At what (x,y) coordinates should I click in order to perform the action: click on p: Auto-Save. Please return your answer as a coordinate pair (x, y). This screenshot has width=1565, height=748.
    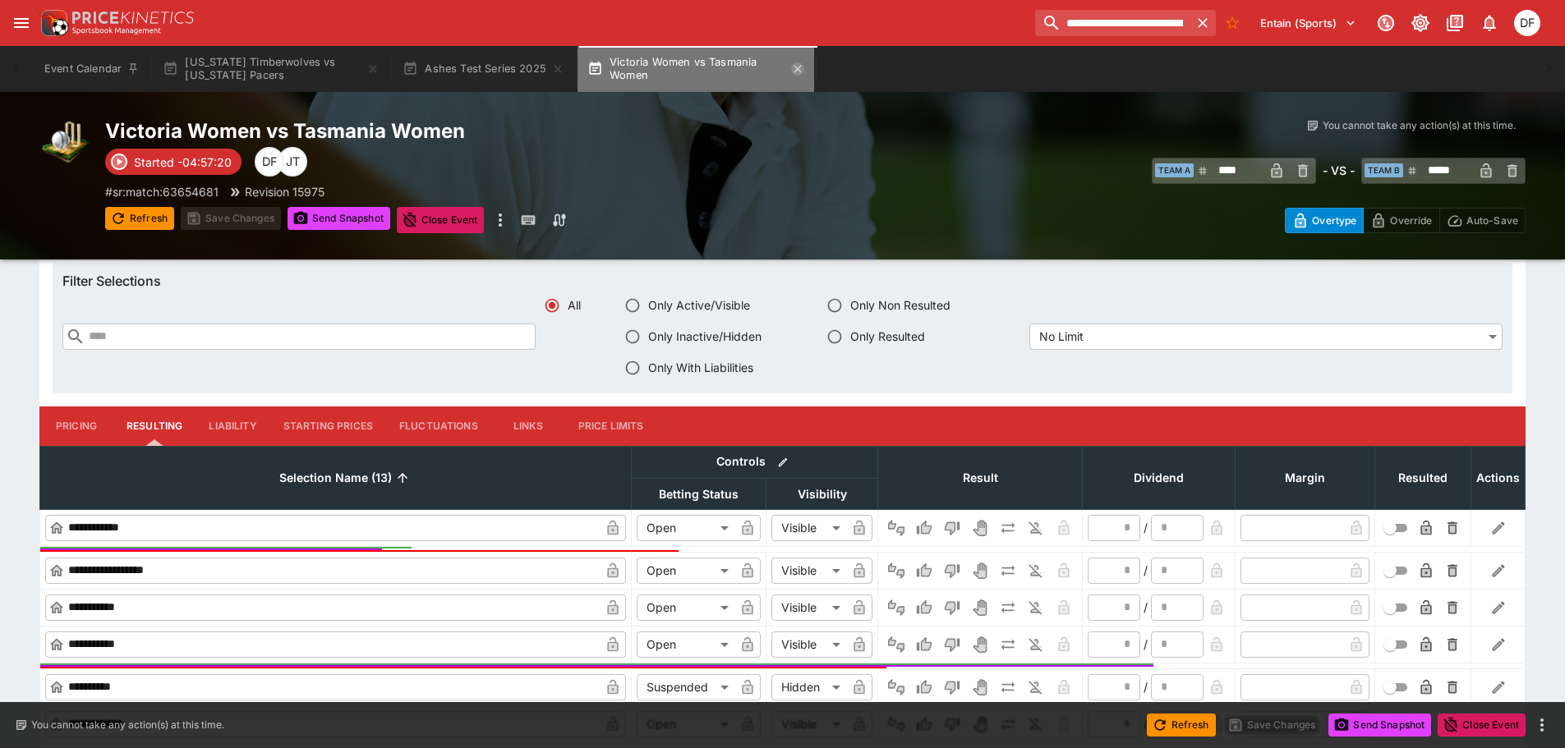
    Looking at the image, I should click on (1492, 220).